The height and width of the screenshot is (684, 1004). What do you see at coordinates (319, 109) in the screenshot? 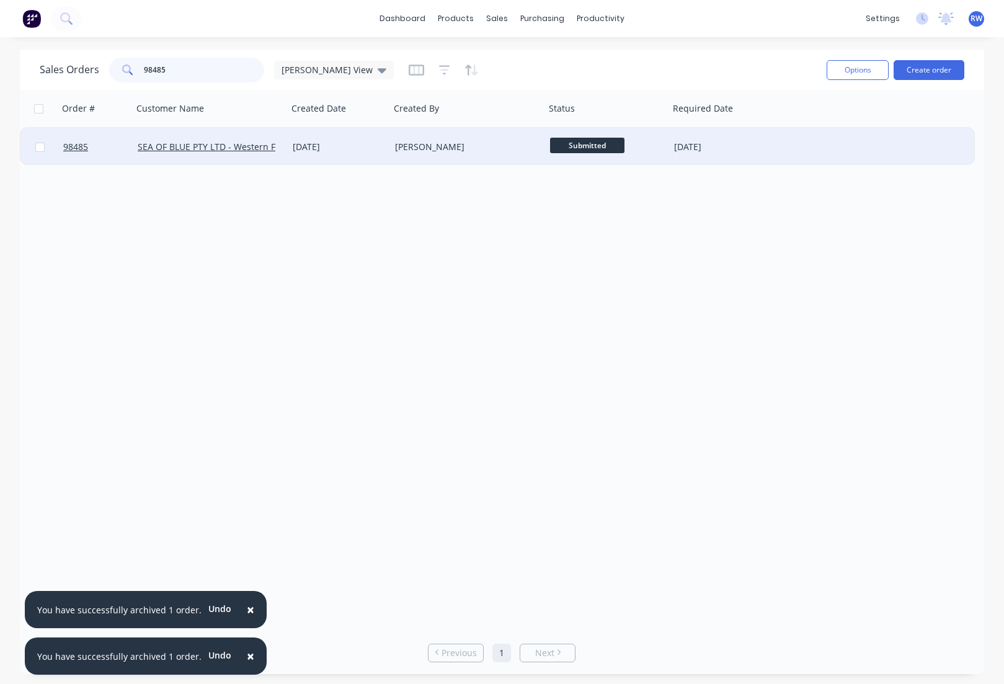
I see `div: Created Date` at bounding box center [319, 109].